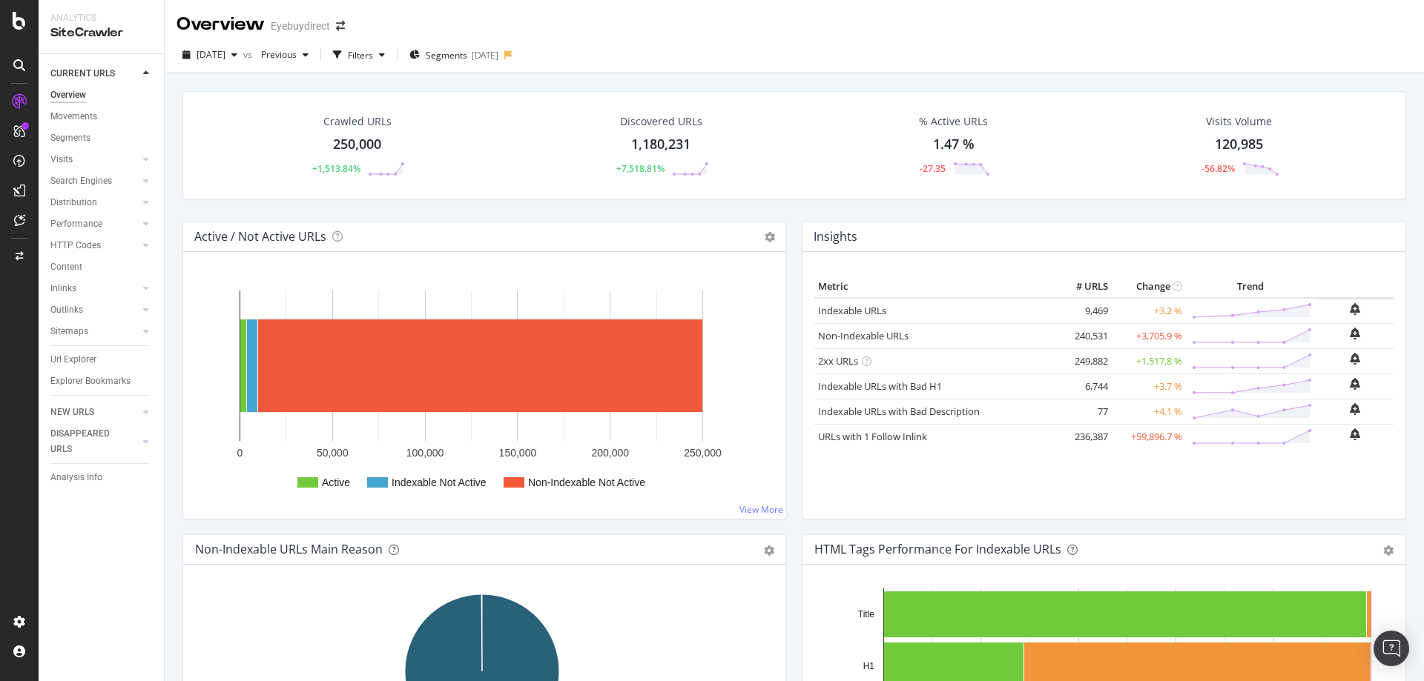  Describe the element at coordinates (661, 122) in the screenshot. I see `div: Discovered URLs` at that location.